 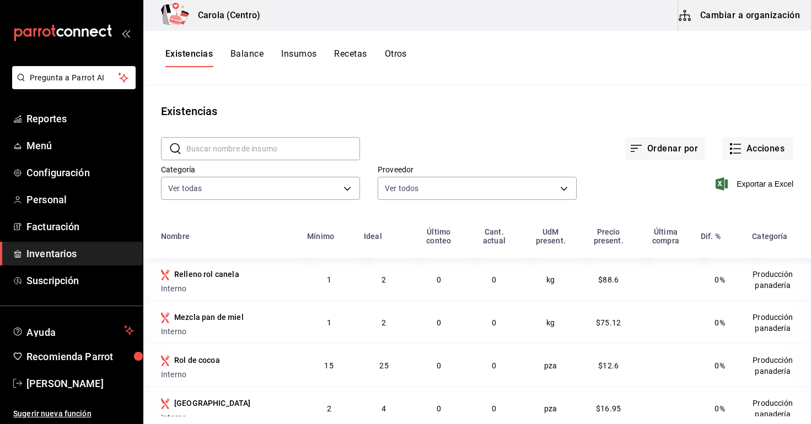 I want to click on span: Menú, so click(x=80, y=145).